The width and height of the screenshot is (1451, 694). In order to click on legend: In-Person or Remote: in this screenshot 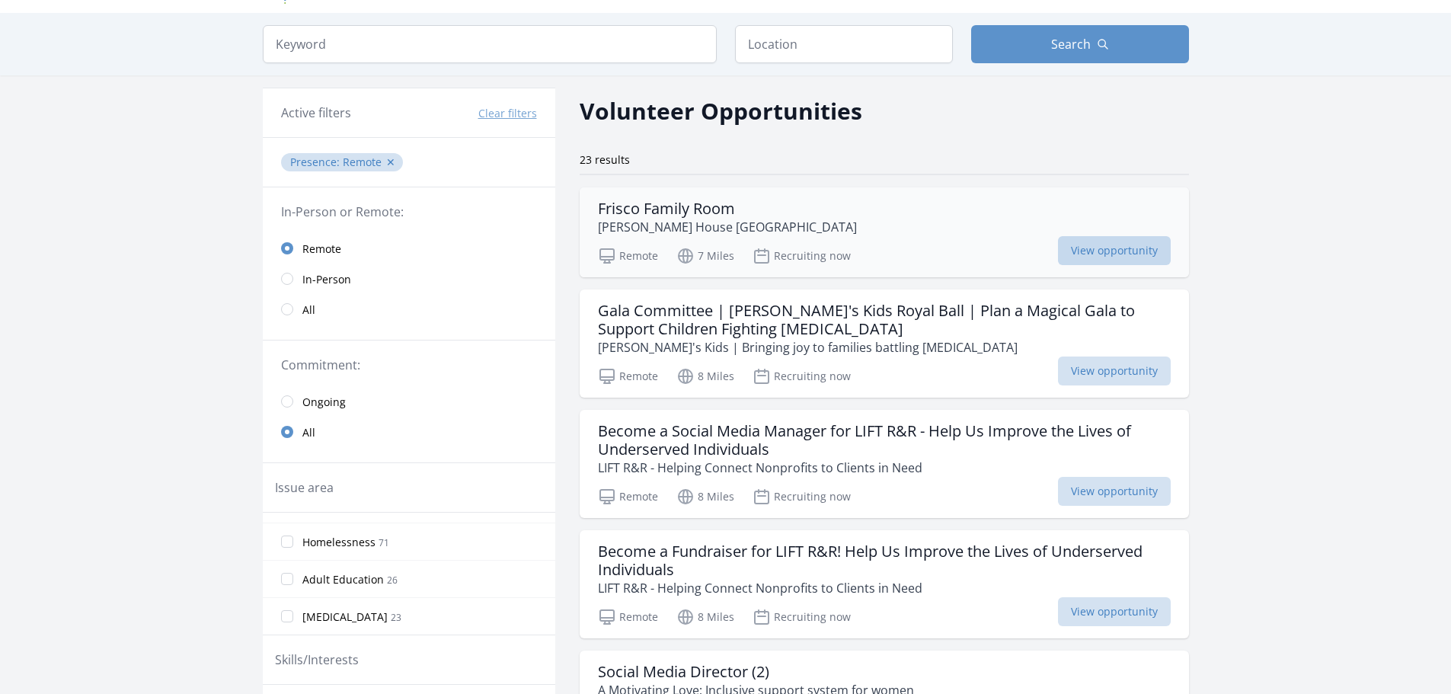, I will do `click(409, 212)`.